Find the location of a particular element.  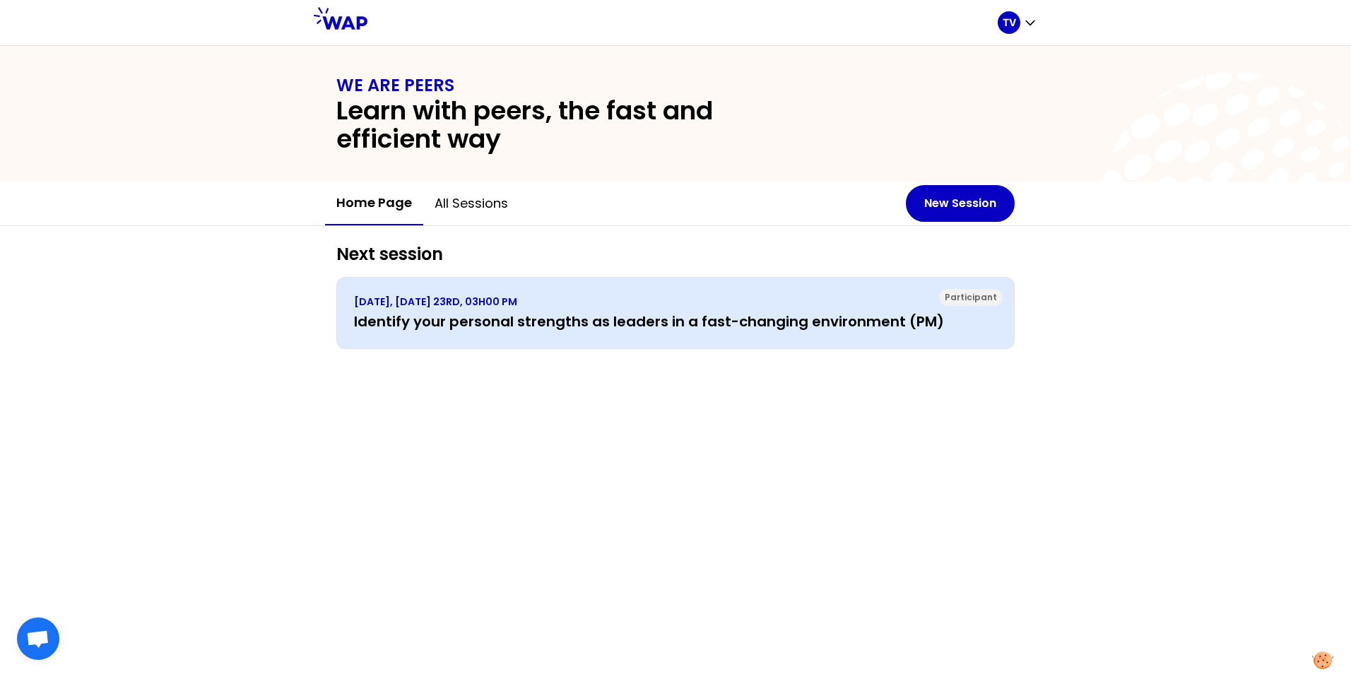

button: New Session is located at coordinates (960, 204).